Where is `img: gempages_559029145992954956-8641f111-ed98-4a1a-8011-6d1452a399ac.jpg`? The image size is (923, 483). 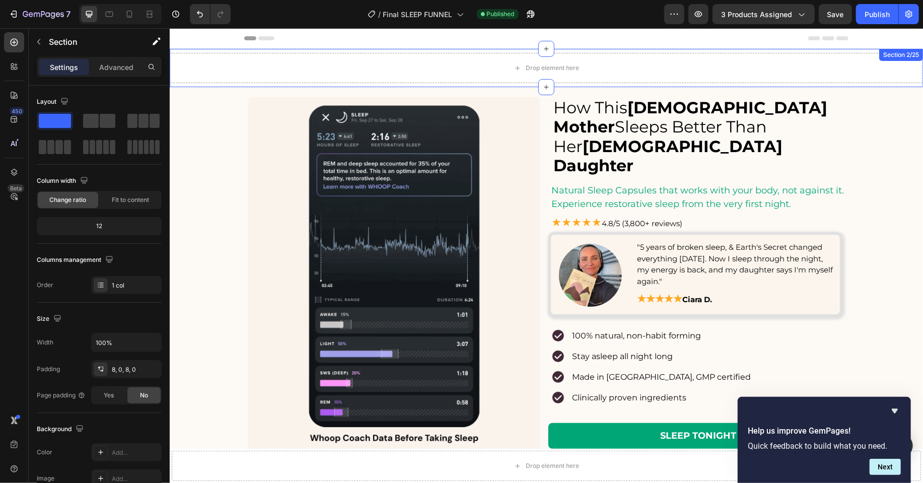 img: gempages_559029145992954956-8641f111-ed98-4a1a-8011-6d1452a399ac.jpg is located at coordinates (421, 247).